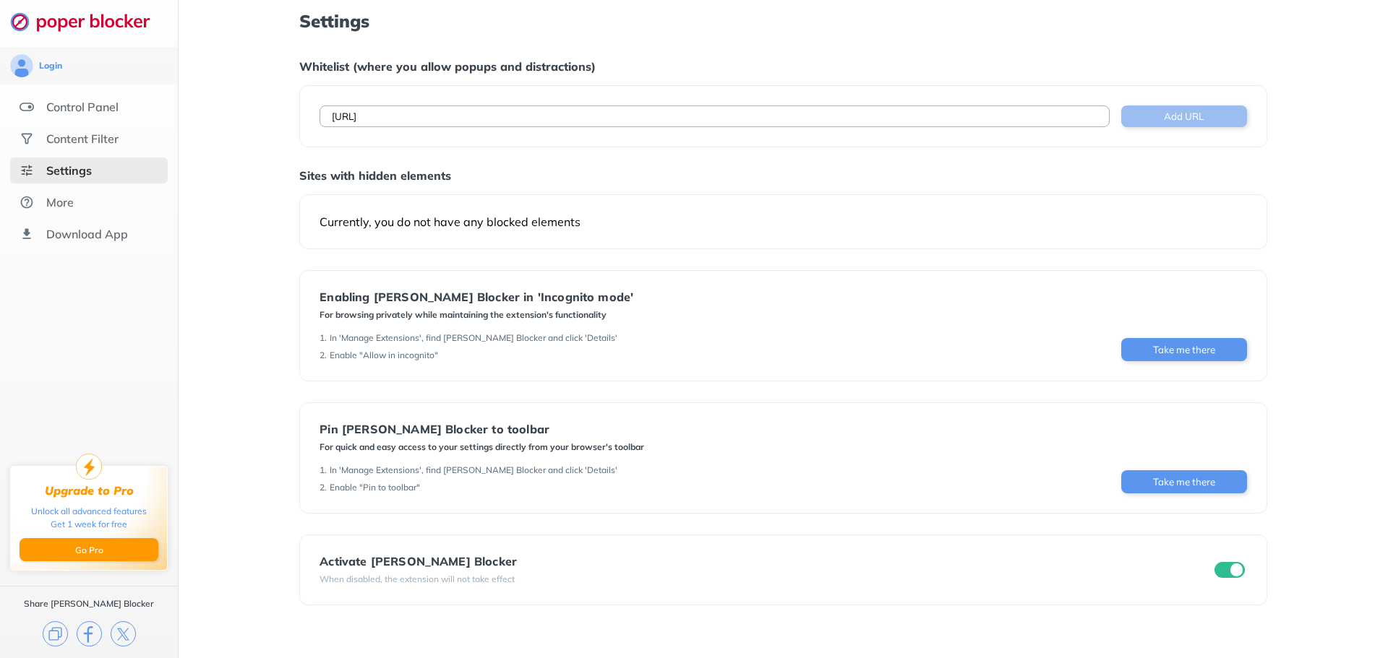 This screenshot has height=658, width=1388. Describe the element at coordinates (27, 107) in the screenshot. I see `img: features.svg` at that location.